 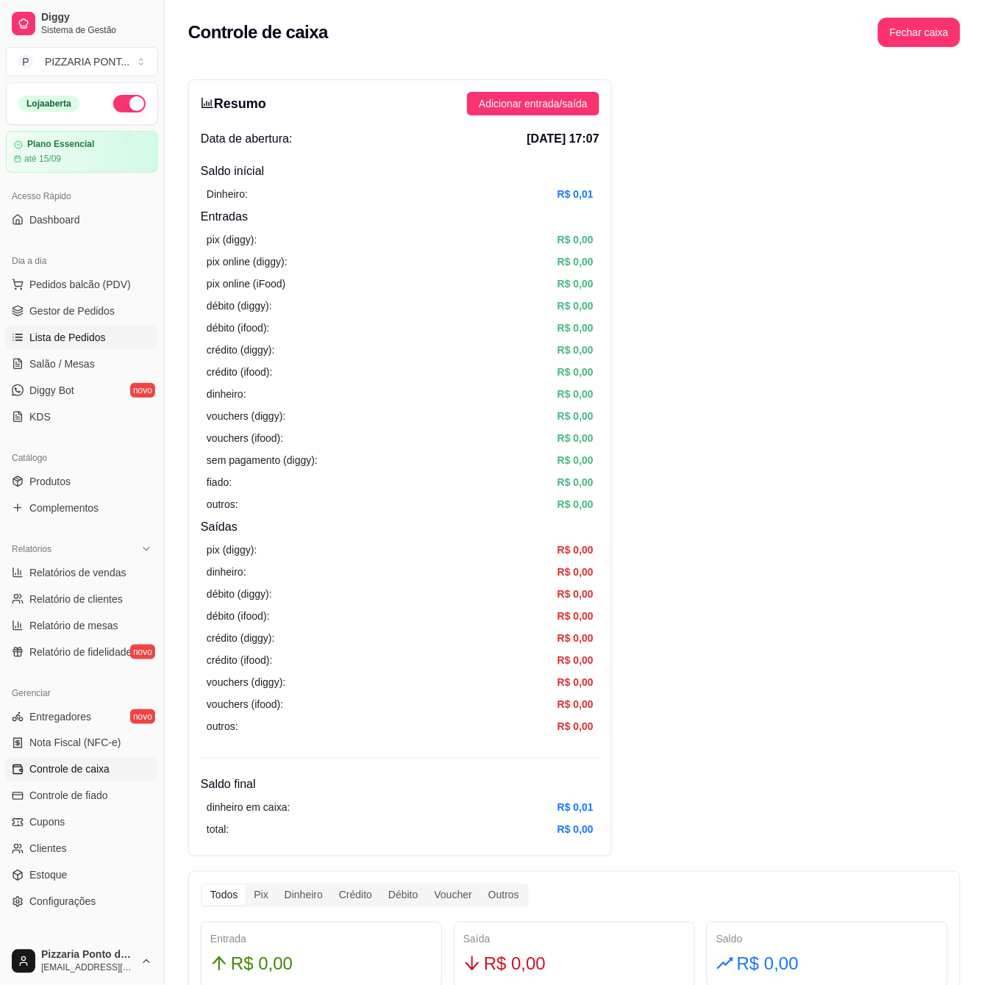 What do you see at coordinates (453, 895) in the screenshot?
I see `div: Voucher` at bounding box center [453, 895].